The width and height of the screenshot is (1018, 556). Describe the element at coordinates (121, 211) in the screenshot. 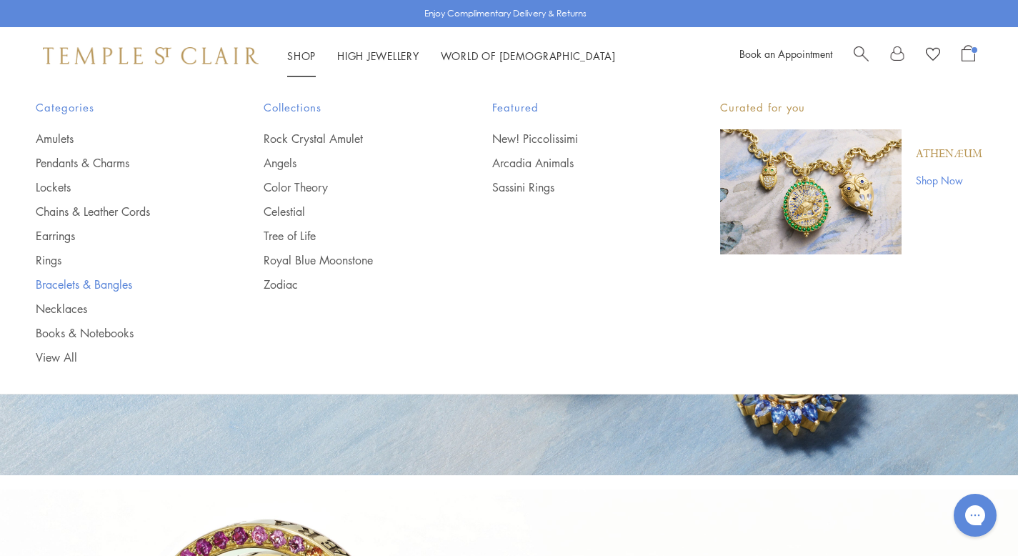

I see `a: Chains & Leather Cords` at that location.